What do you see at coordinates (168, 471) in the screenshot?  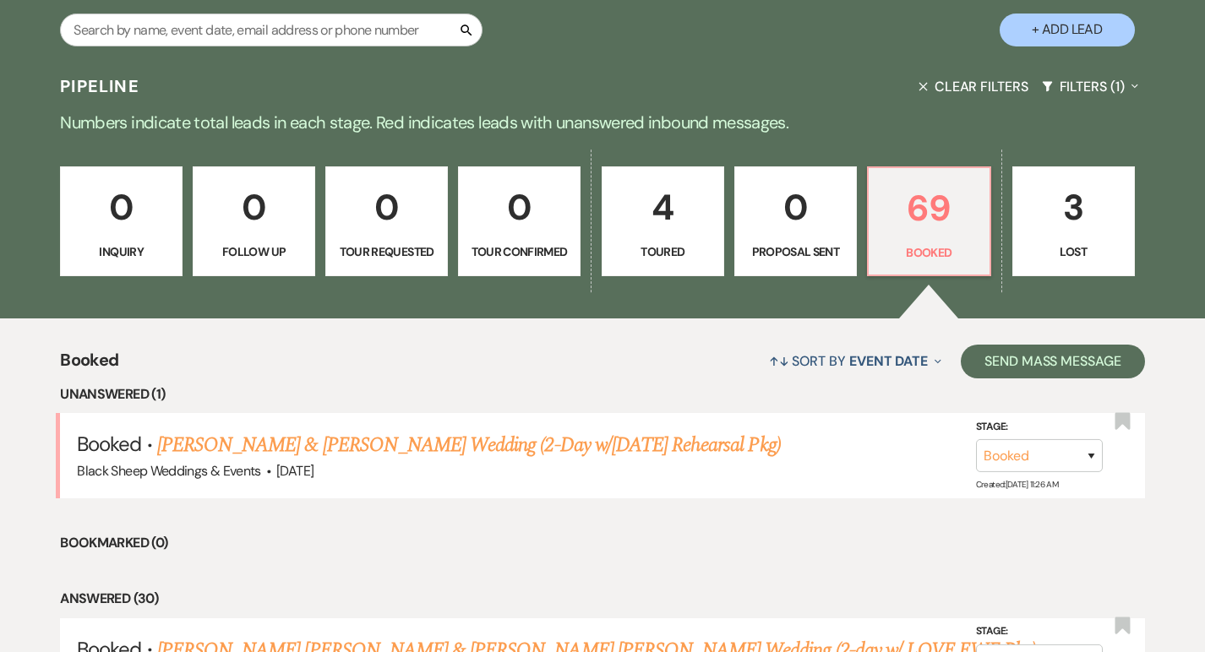 I see `span: Black Sheep Weddings & Events` at bounding box center [168, 471].